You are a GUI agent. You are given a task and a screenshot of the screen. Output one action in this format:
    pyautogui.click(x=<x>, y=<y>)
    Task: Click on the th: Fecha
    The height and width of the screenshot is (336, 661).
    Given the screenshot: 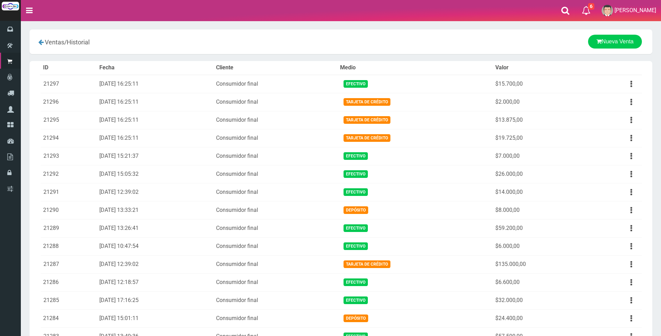 What is the action you would take?
    pyautogui.click(x=155, y=68)
    